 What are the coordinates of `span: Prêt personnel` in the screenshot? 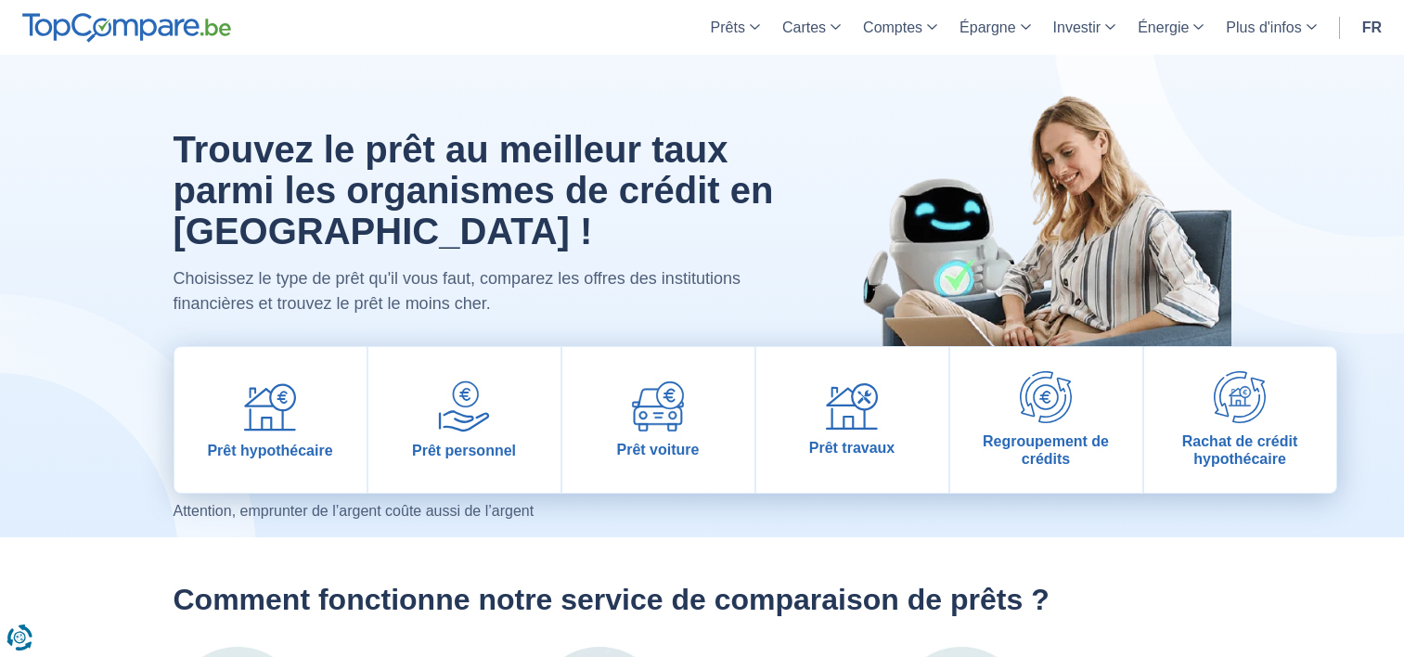 It's located at (464, 450).